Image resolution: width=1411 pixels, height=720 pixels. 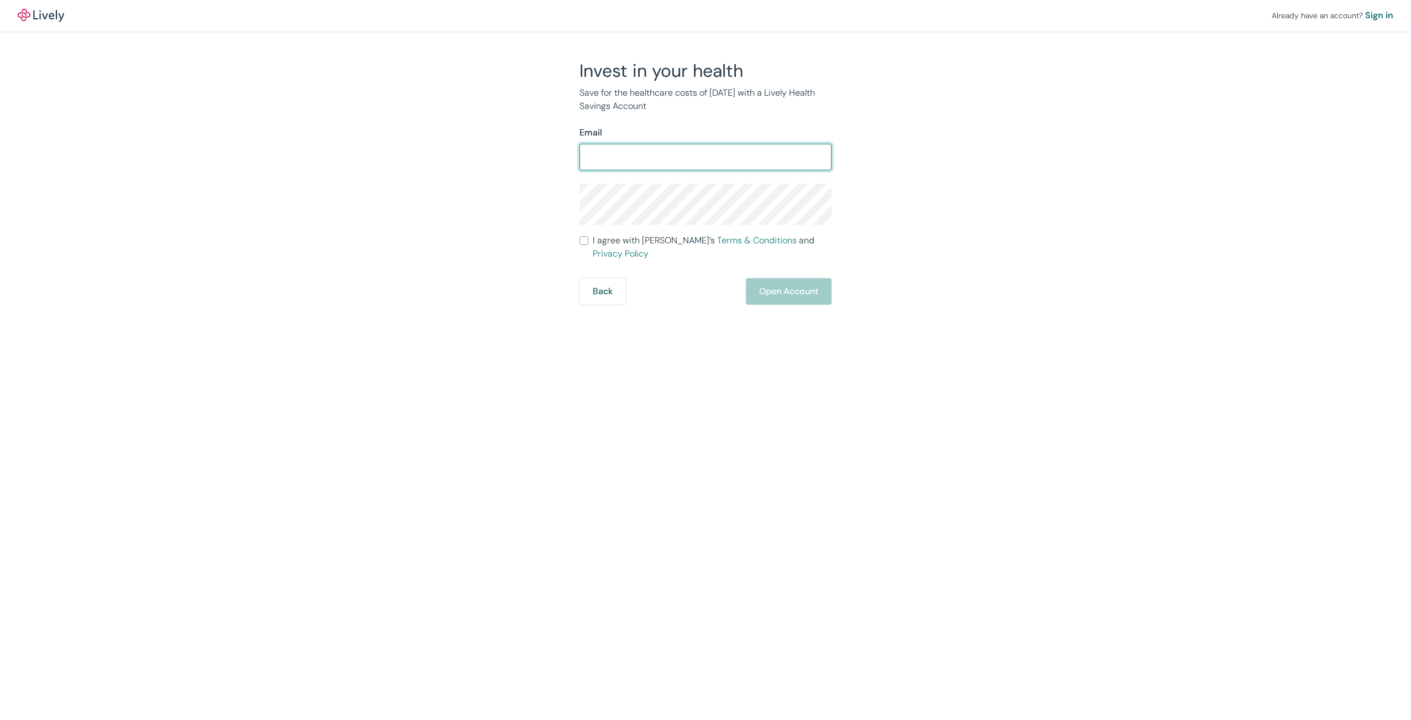 I want to click on img: Lively, so click(x=41, y=15).